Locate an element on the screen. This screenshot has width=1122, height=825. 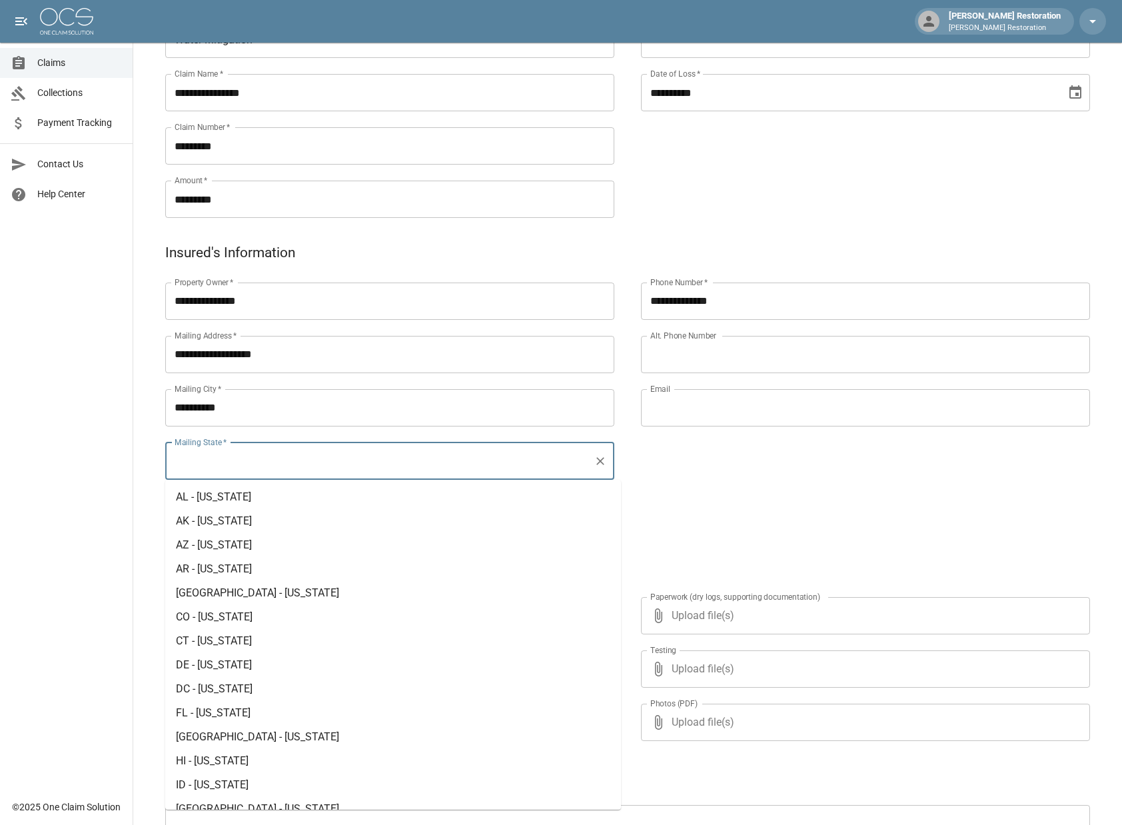
label: Claim Number is located at coordinates (202, 127).